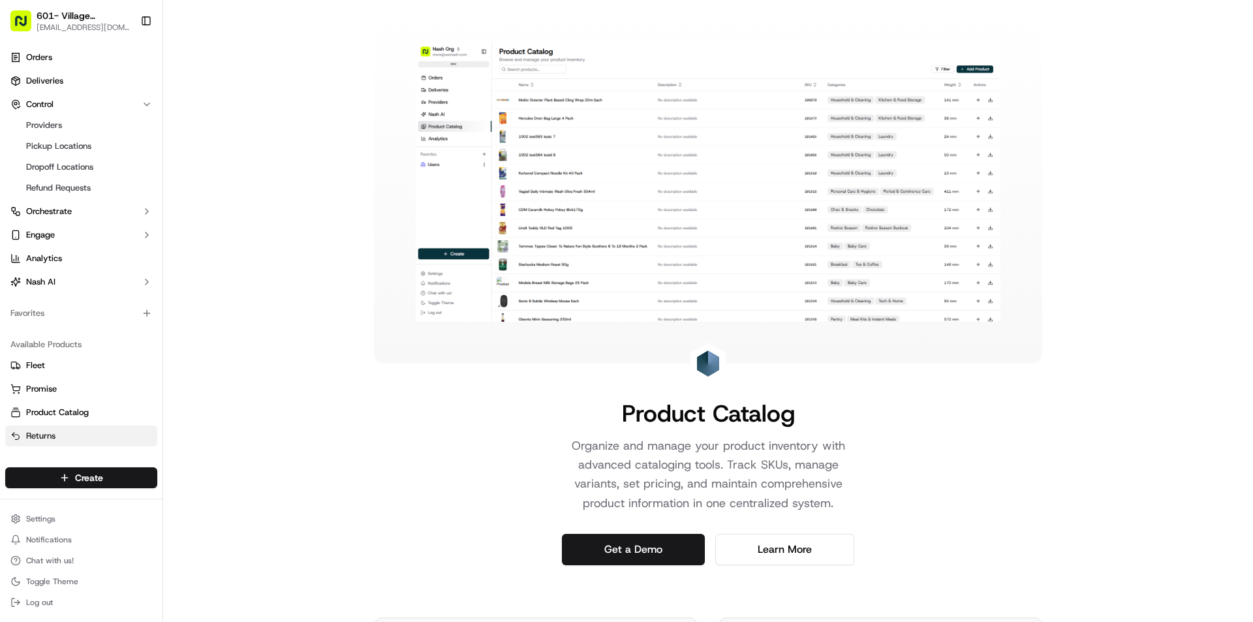 The width and height of the screenshot is (1253, 622). I want to click on button: Log out, so click(81, 603).